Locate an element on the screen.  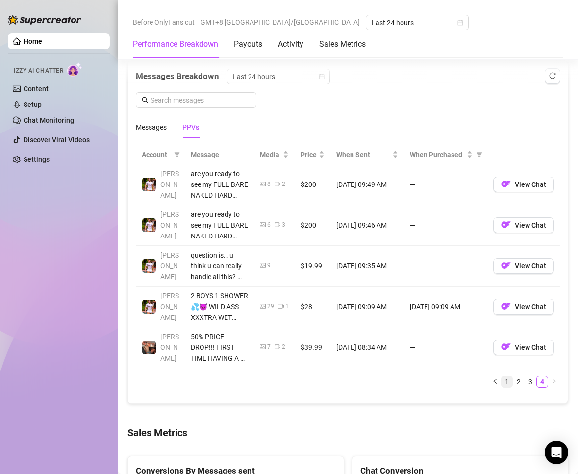
span: Media is located at coordinates (270, 154).